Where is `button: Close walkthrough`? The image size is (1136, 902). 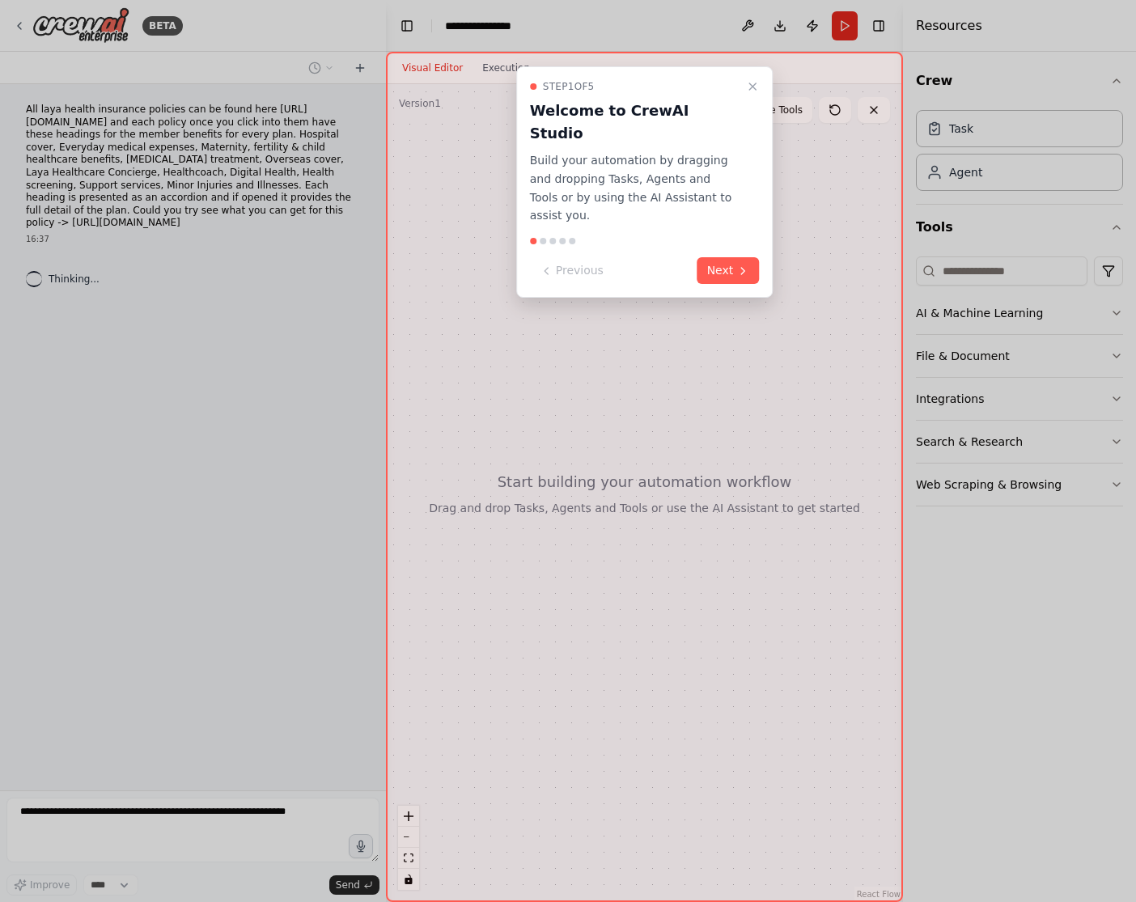 button: Close walkthrough is located at coordinates (752, 87).